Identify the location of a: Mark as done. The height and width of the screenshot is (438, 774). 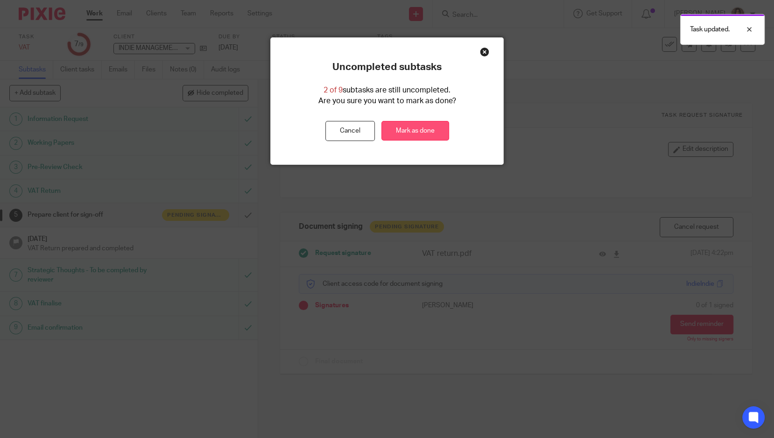
(415, 131).